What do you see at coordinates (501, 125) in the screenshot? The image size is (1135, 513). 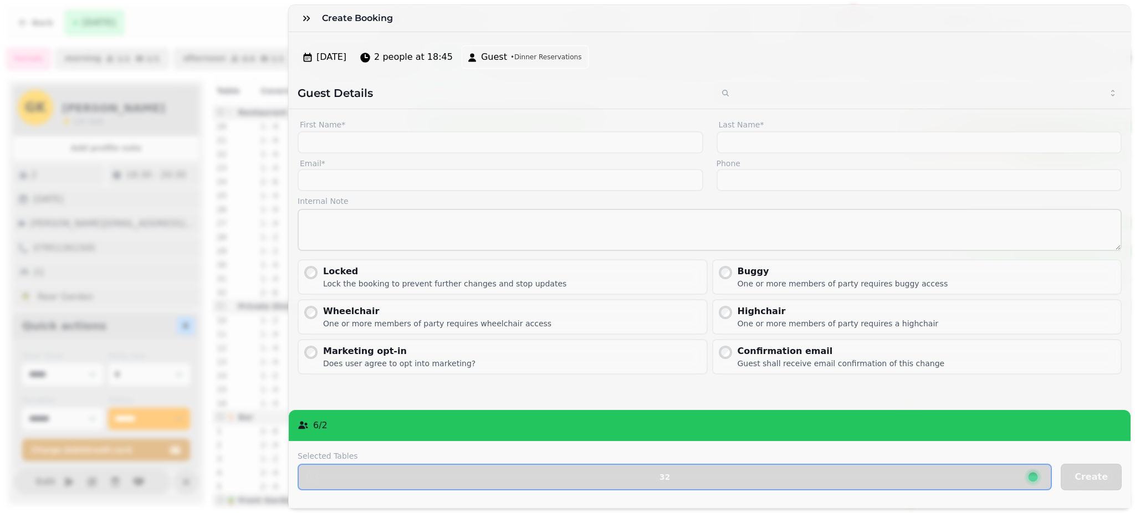 I see `label: First Name*` at bounding box center [501, 125].